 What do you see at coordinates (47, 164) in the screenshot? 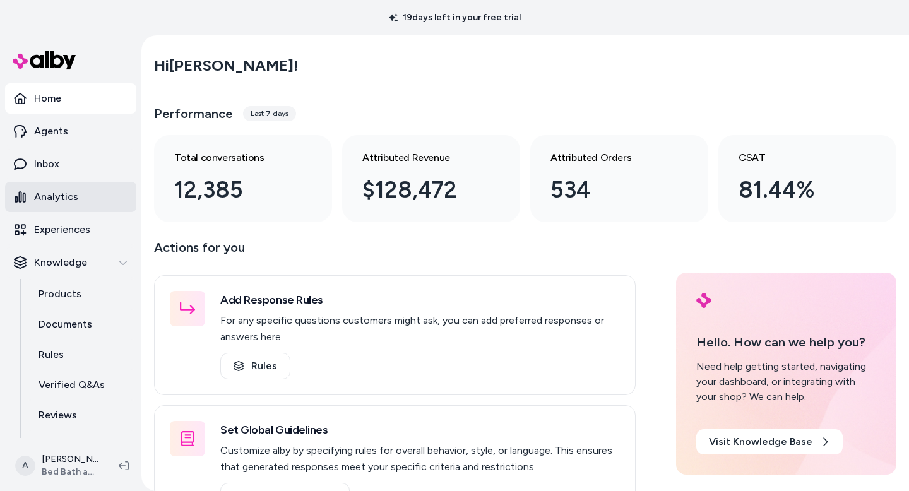
I see `p: Inbox` at bounding box center [47, 164].